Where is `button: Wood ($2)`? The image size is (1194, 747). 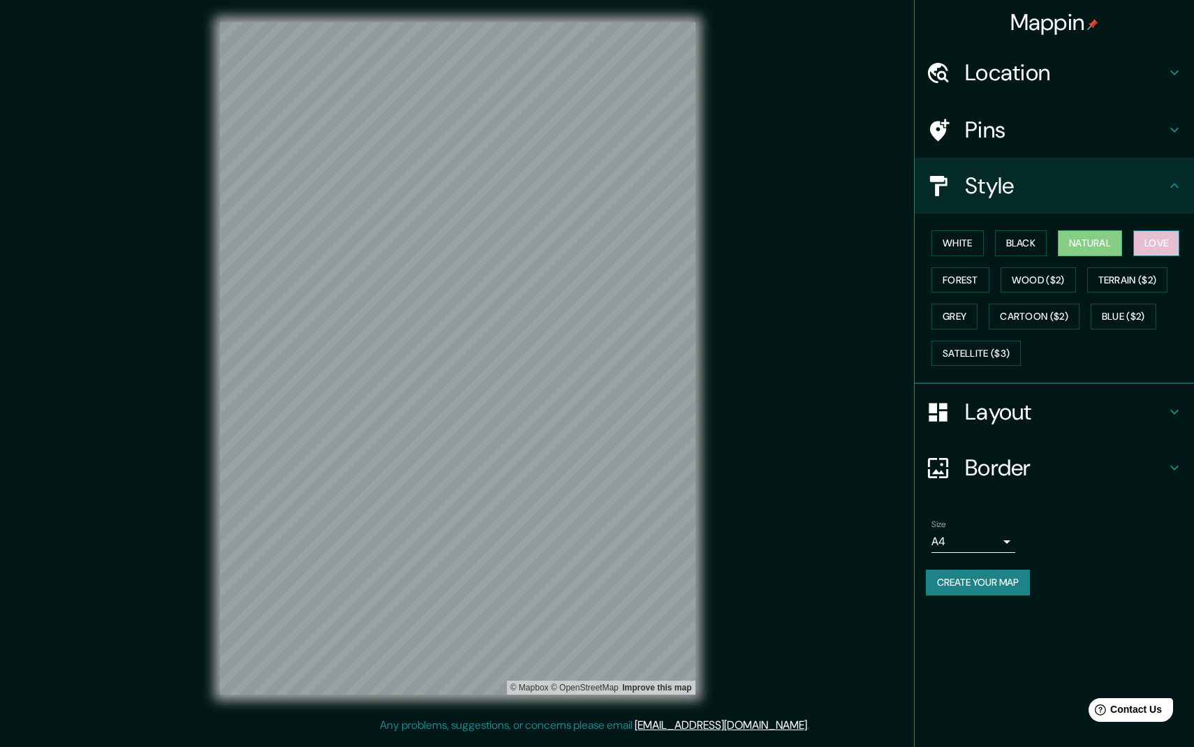 button: Wood ($2) is located at coordinates (1038, 280).